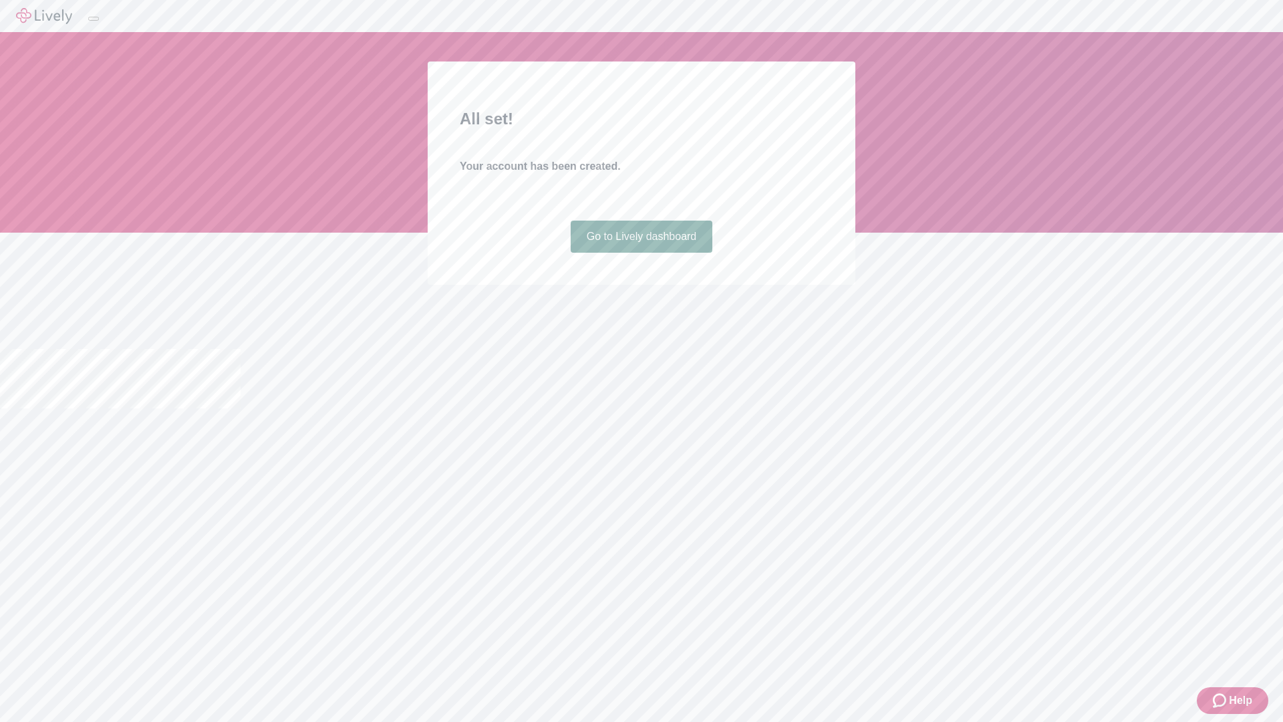 The width and height of the screenshot is (1283, 722). I want to click on button: Zendesk support iconHelp, so click(1233, 700).